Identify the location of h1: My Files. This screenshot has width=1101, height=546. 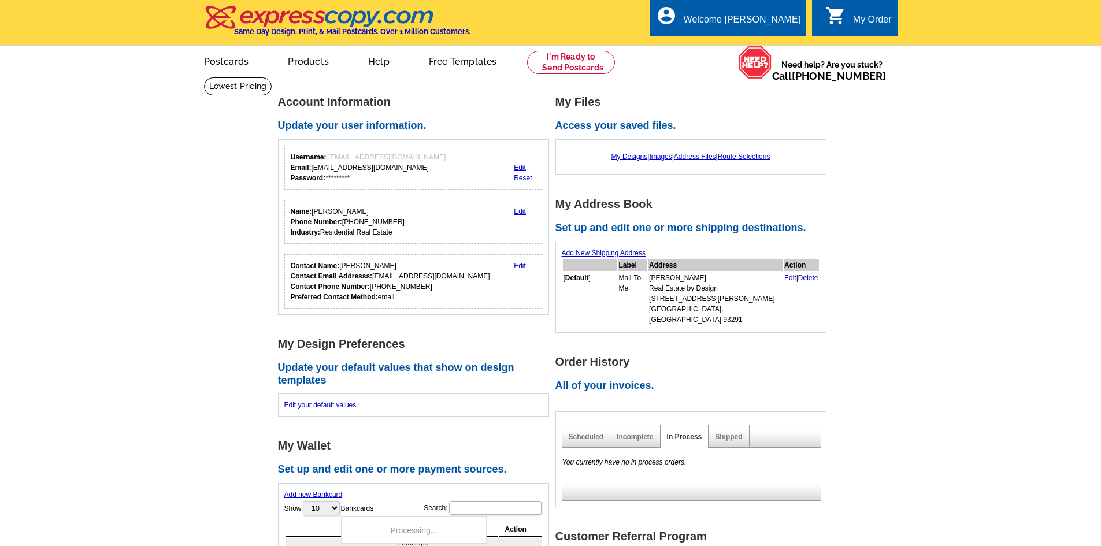
(694, 102).